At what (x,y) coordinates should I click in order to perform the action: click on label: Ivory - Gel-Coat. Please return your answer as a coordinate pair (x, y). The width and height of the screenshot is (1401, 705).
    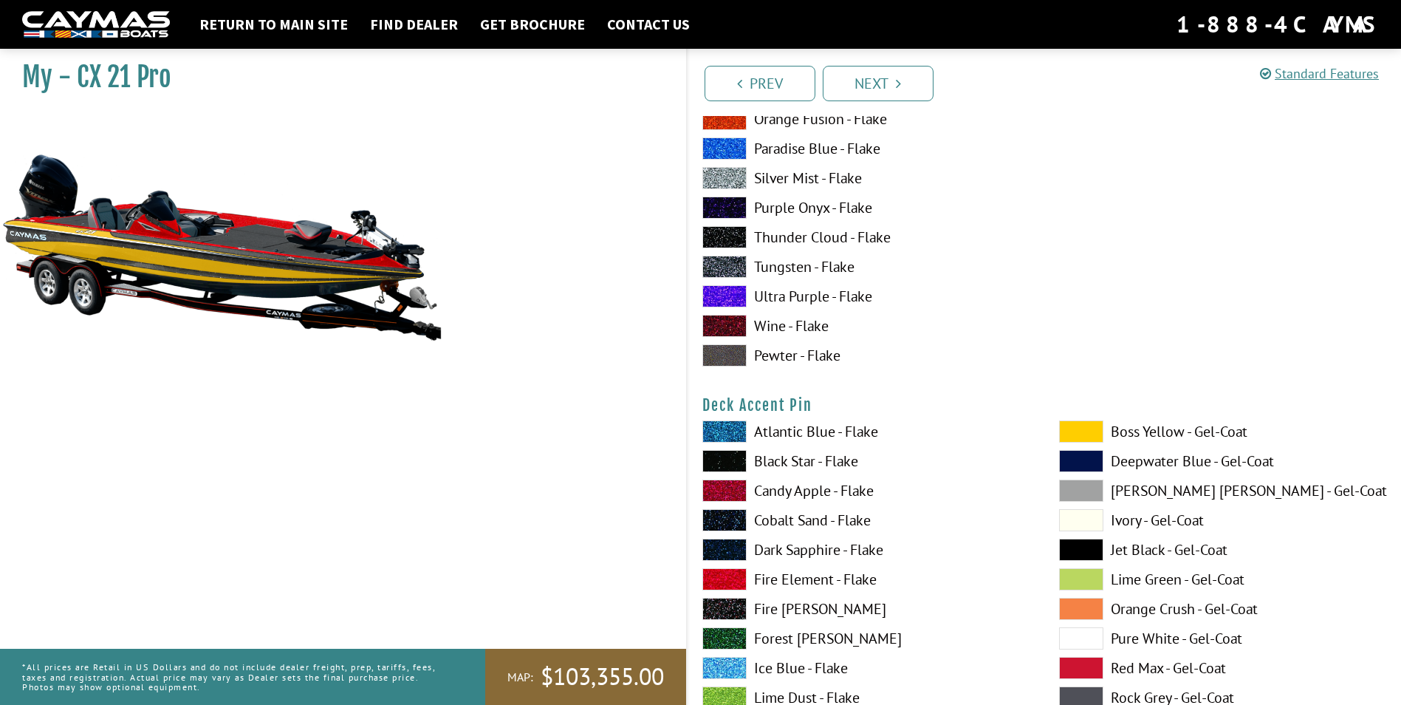
    Looking at the image, I should click on (1222, 520).